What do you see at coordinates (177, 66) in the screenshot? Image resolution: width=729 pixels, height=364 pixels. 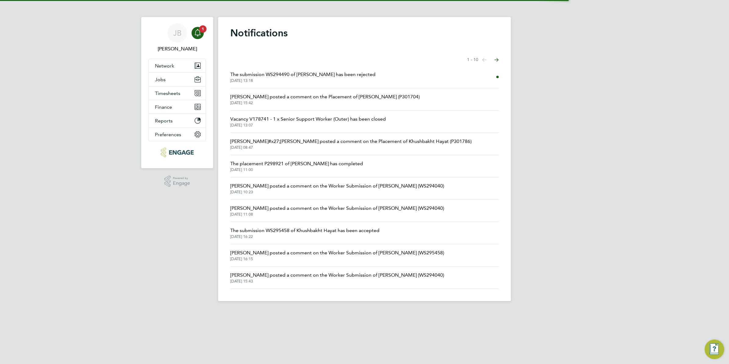 I see `button: Network` at bounding box center [177, 66].